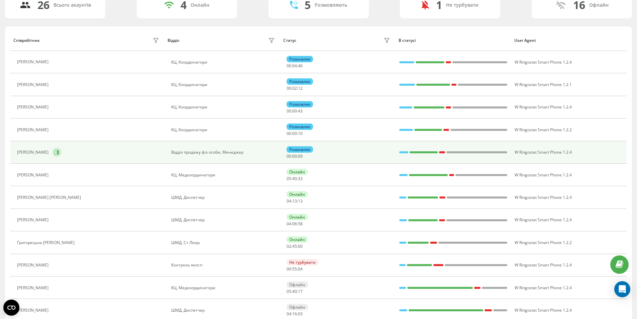  I want to click on div: Контроль якості, so click(224, 265).